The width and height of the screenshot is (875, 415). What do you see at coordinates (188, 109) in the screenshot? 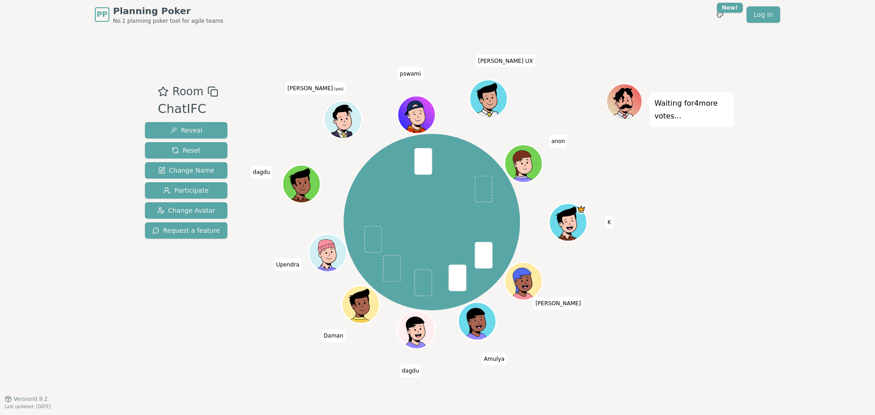
I see `div: ChatIFC` at bounding box center [188, 109].